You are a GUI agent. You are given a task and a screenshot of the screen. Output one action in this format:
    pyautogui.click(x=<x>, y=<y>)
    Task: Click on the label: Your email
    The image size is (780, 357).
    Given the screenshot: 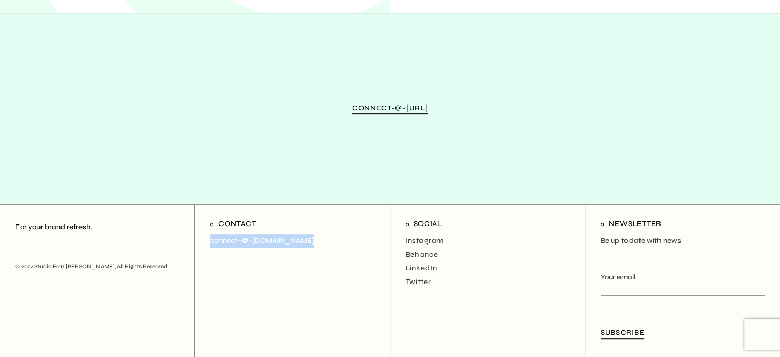 What is the action you would take?
    pyautogui.click(x=683, y=289)
    